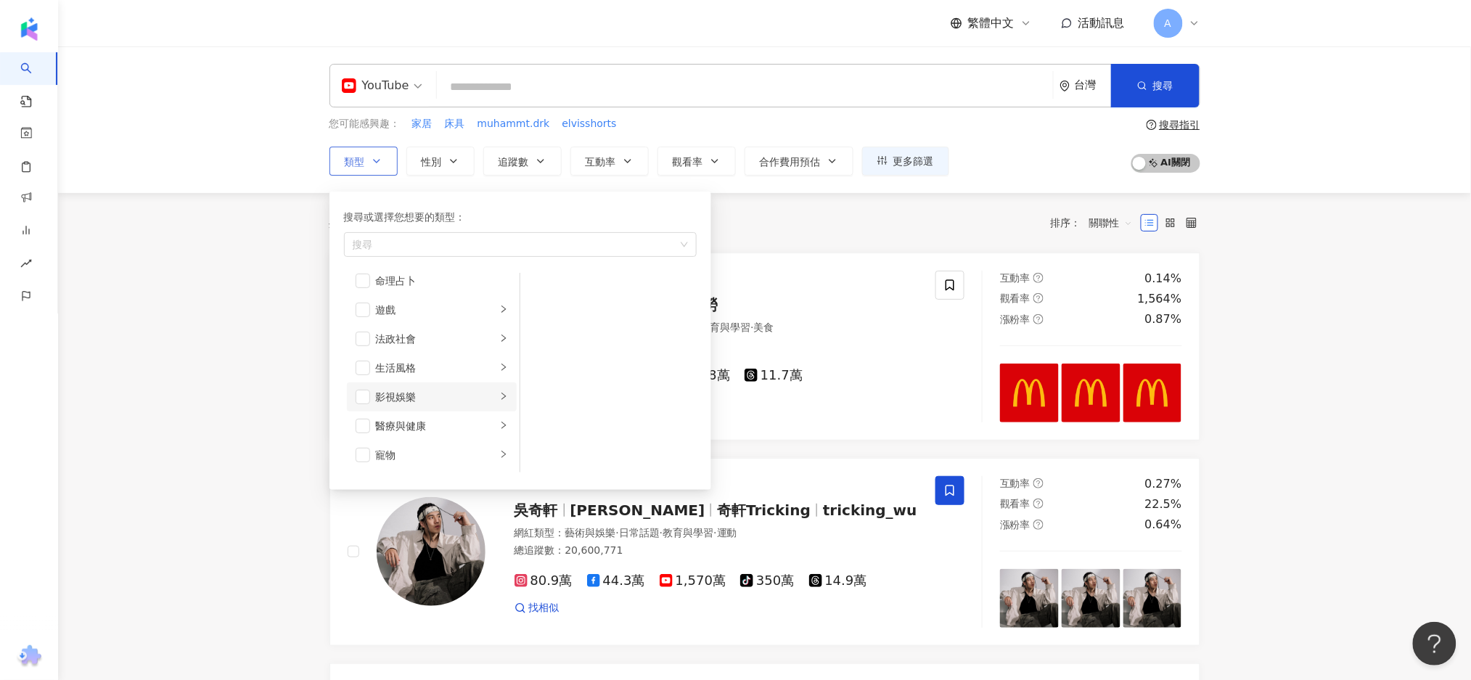  What do you see at coordinates (1163, 319) in the screenshot?
I see `div: 0.87%` at bounding box center [1163, 319].